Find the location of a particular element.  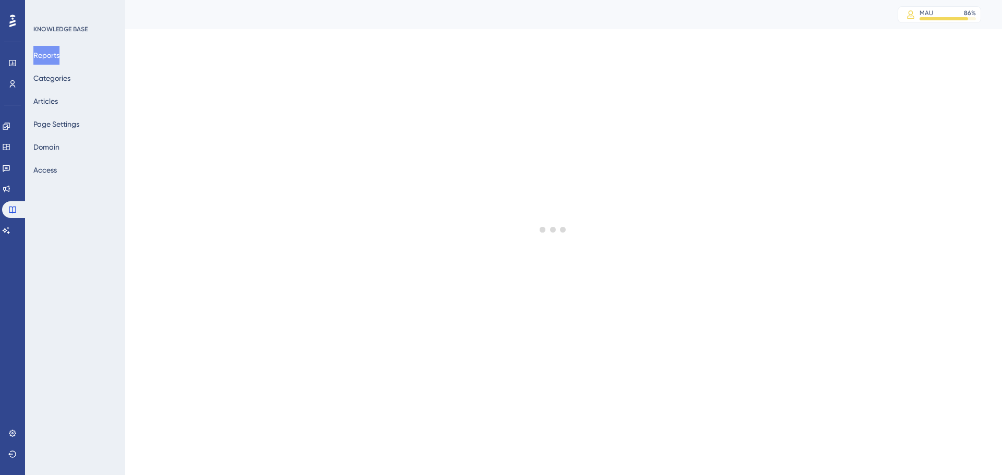

button: Reports is located at coordinates (46, 55).